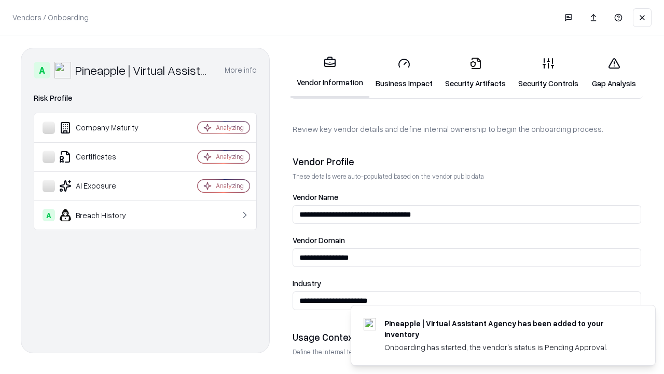 This screenshot has height=374, width=664. What do you see at coordinates (467, 351) in the screenshot?
I see `p: Define the internal team and reason for using this vendor. This helps assess business relevance a...` at bounding box center [467, 351].